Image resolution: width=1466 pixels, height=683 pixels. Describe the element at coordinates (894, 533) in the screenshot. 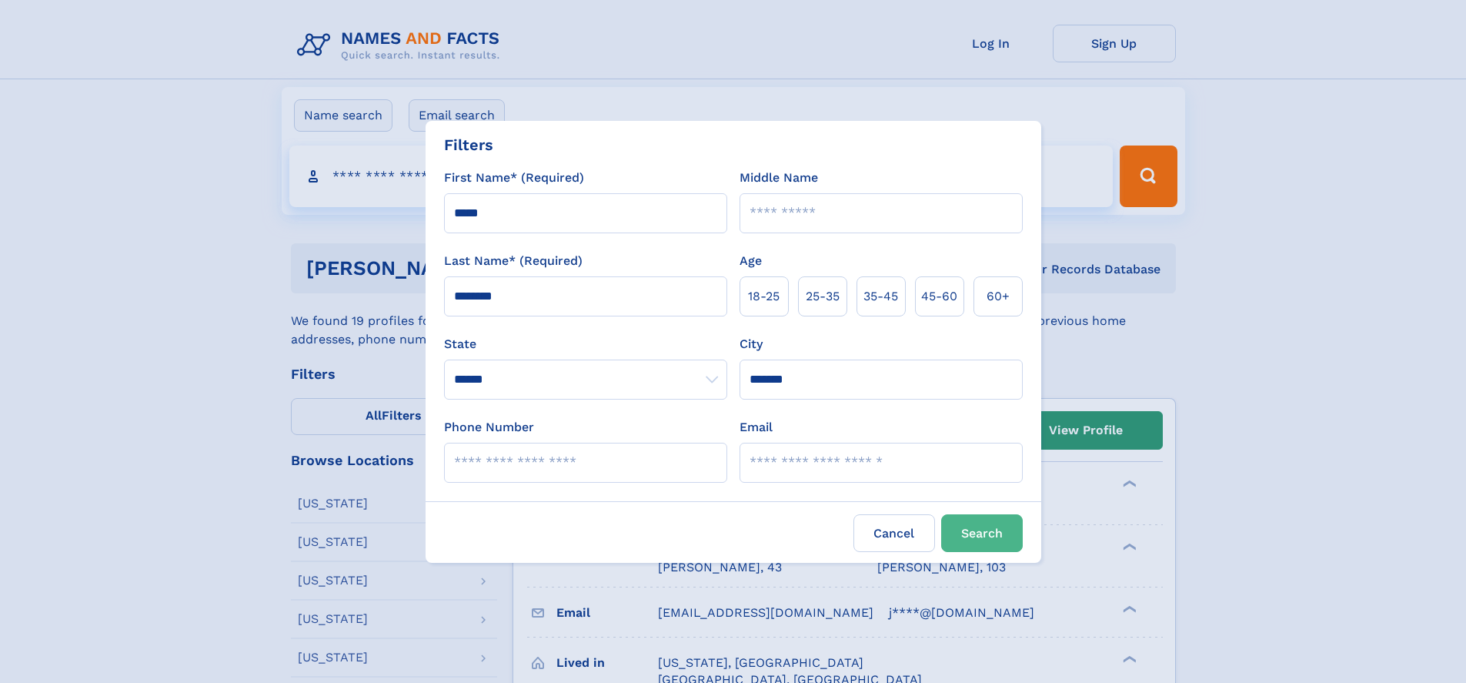

I see `label: Cancel` at that location.